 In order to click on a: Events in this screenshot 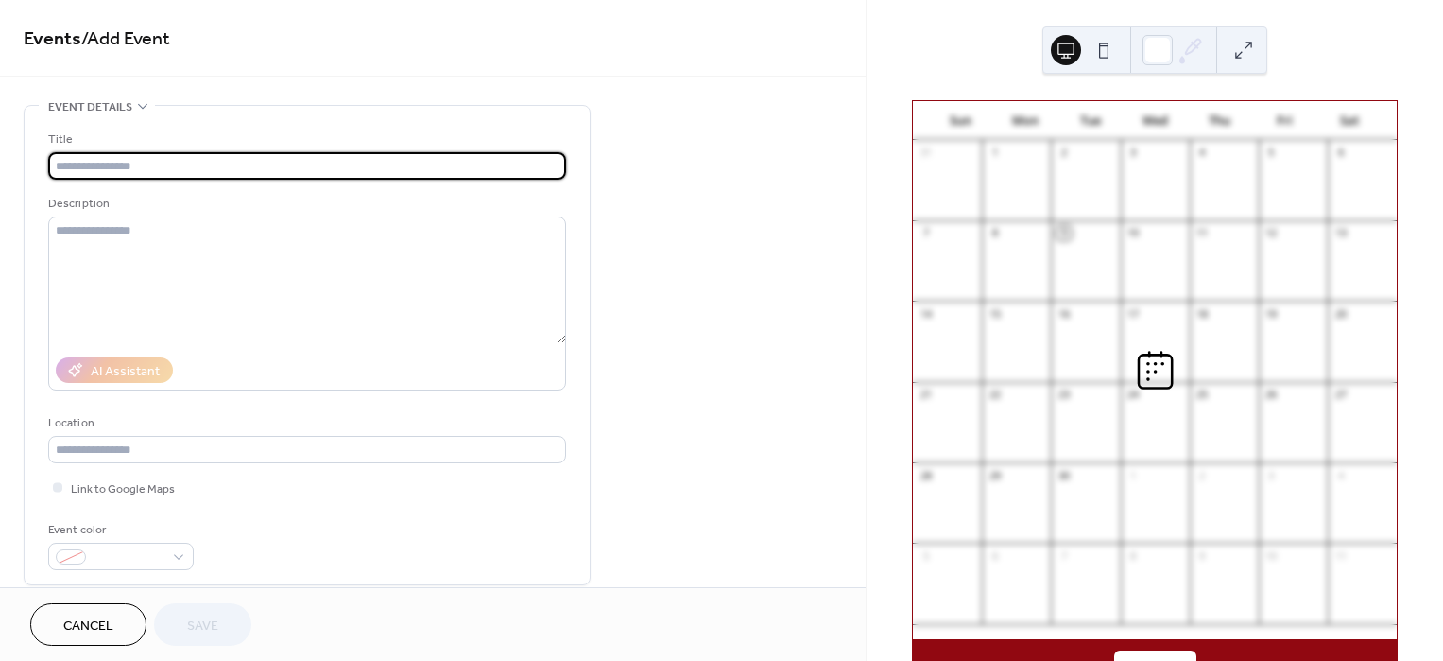, I will do `click(52, 39)`.